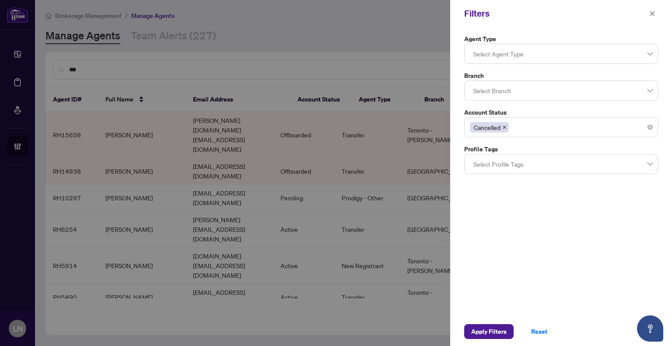  I want to click on div: Filters, so click(555, 14).